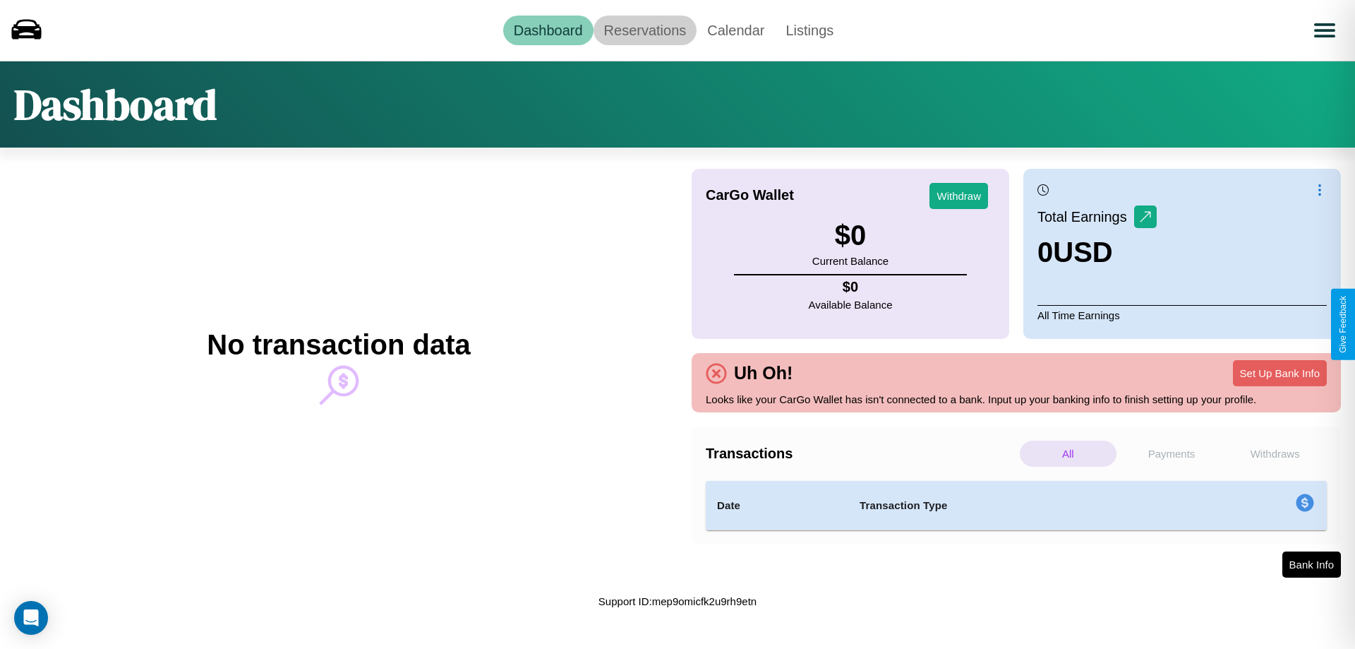  Describe the element at coordinates (678, 601) in the screenshot. I see `p: Support ID: mep9omicfk2u9rh9etn` at that location.